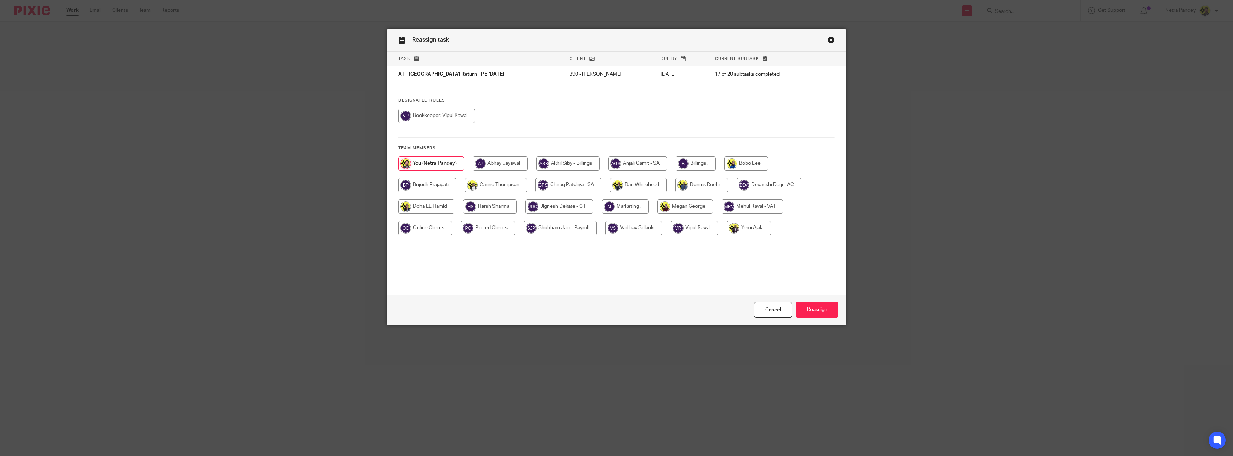 This screenshot has height=456, width=1233. What do you see at coordinates (762, 75) in the screenshot?
I see `td: 17 of 20 subtasks completed` at bounding box center [762, 75].